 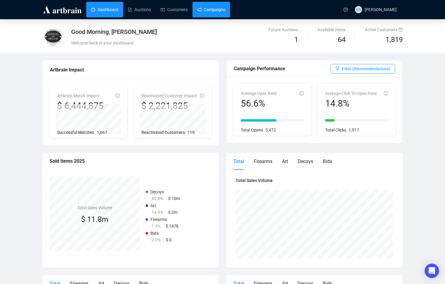 I want to click on span: MS, so click(x=359, y=10).